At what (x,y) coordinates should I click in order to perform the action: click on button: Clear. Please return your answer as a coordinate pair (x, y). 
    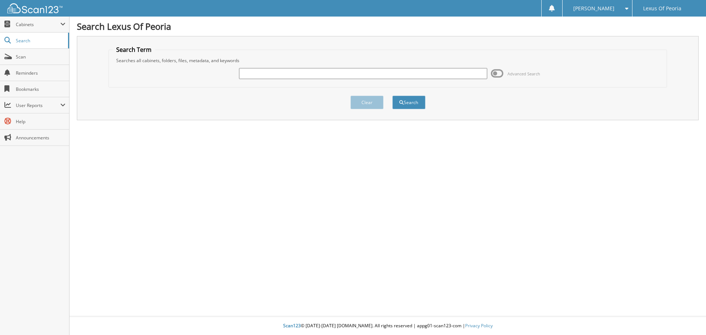
    Looking at the image, I should click on (367, 102).